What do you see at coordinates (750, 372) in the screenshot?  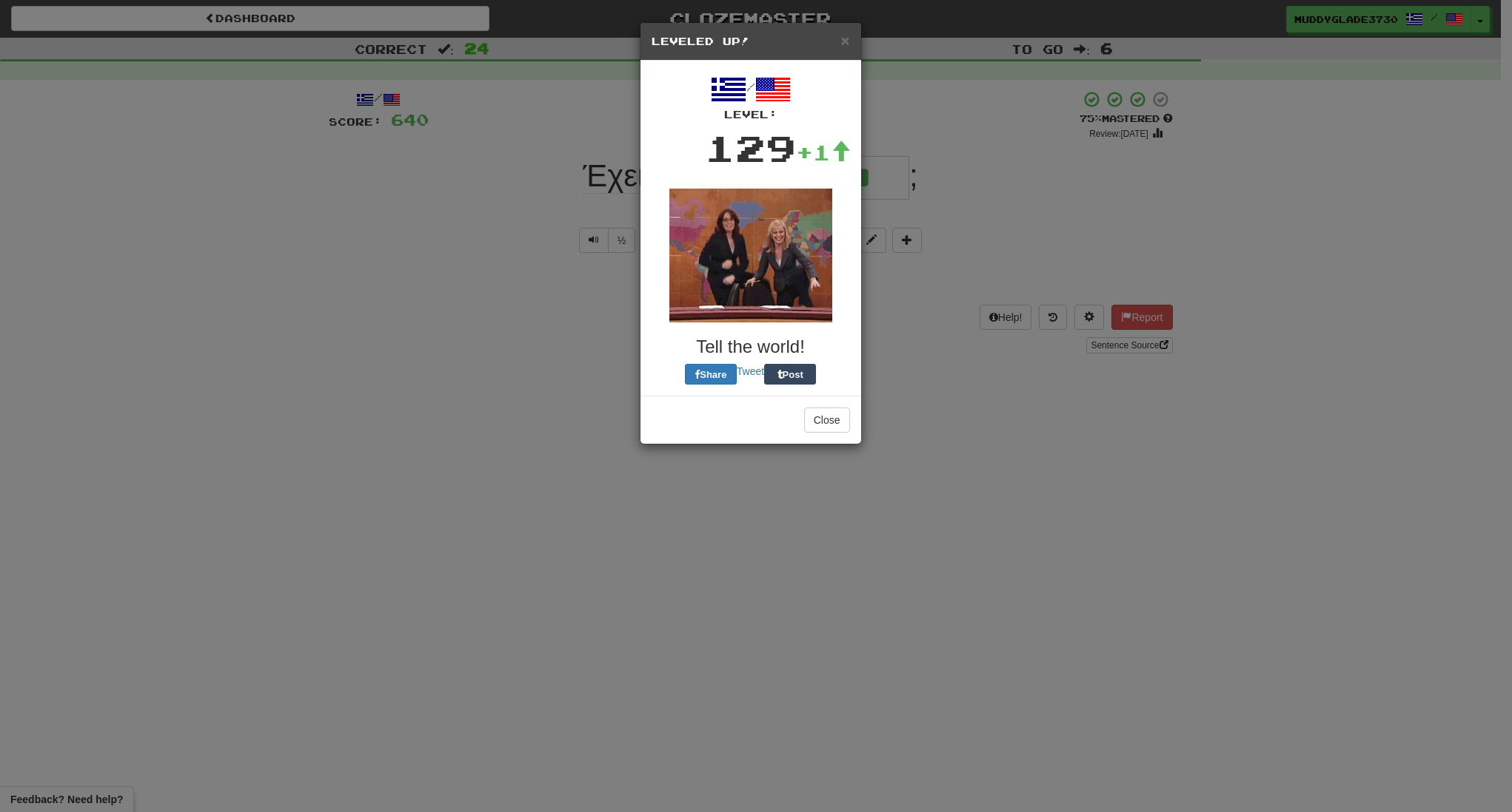 I see `a: Tweet` at bounding box center [750, 372].